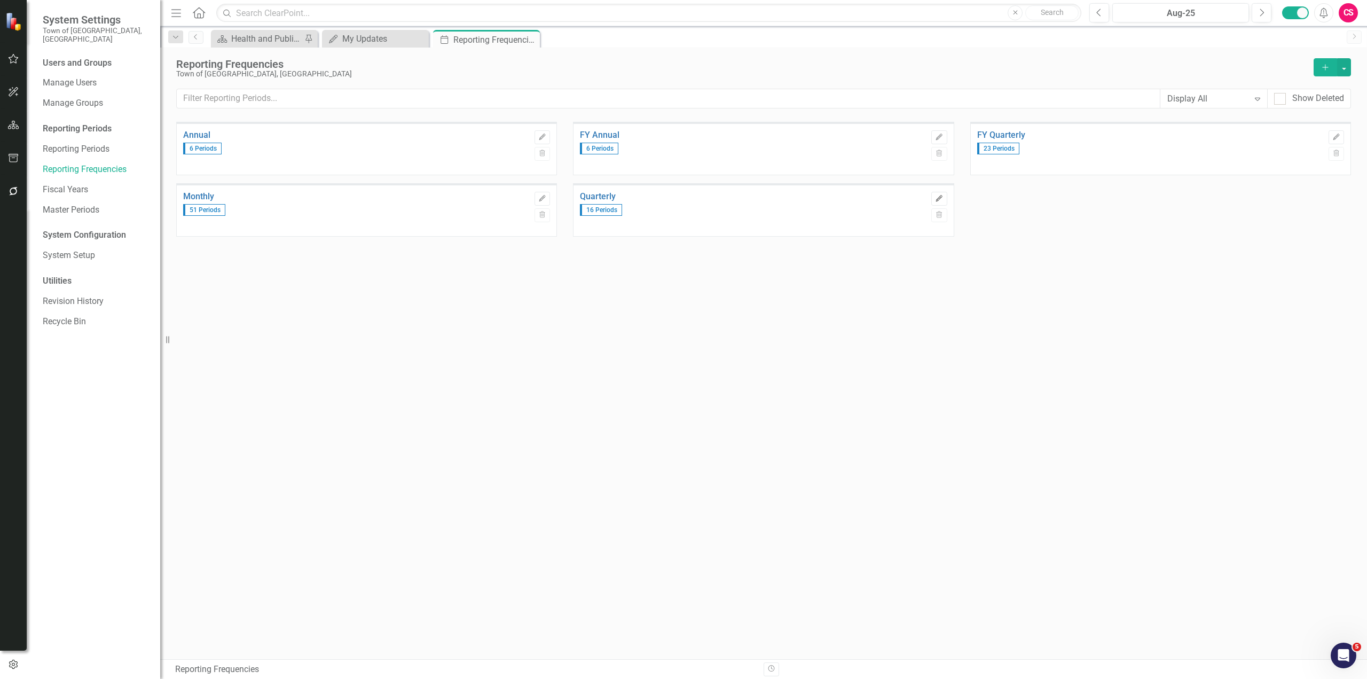 The image size is (1367, 679). I want to click on div: Health and Public Safety, so click(266, 38).